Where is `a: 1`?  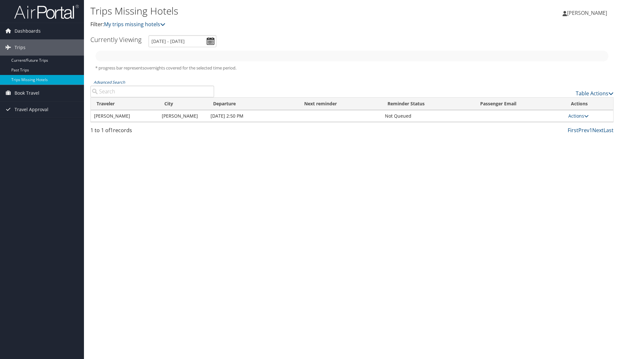
a: 1 is located at coordinates (590, 130).